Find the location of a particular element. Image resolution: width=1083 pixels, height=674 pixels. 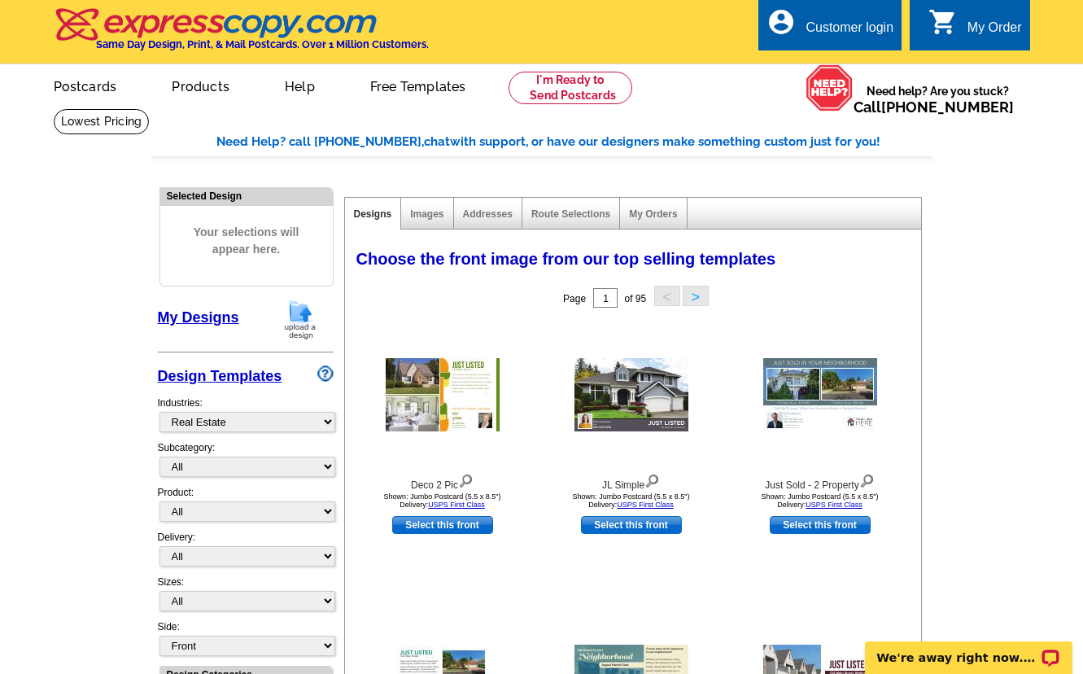

a: Same Day Design, Print, & Mail Postcards. Over 1 Million Customers. is located at coordinates (241, 35).